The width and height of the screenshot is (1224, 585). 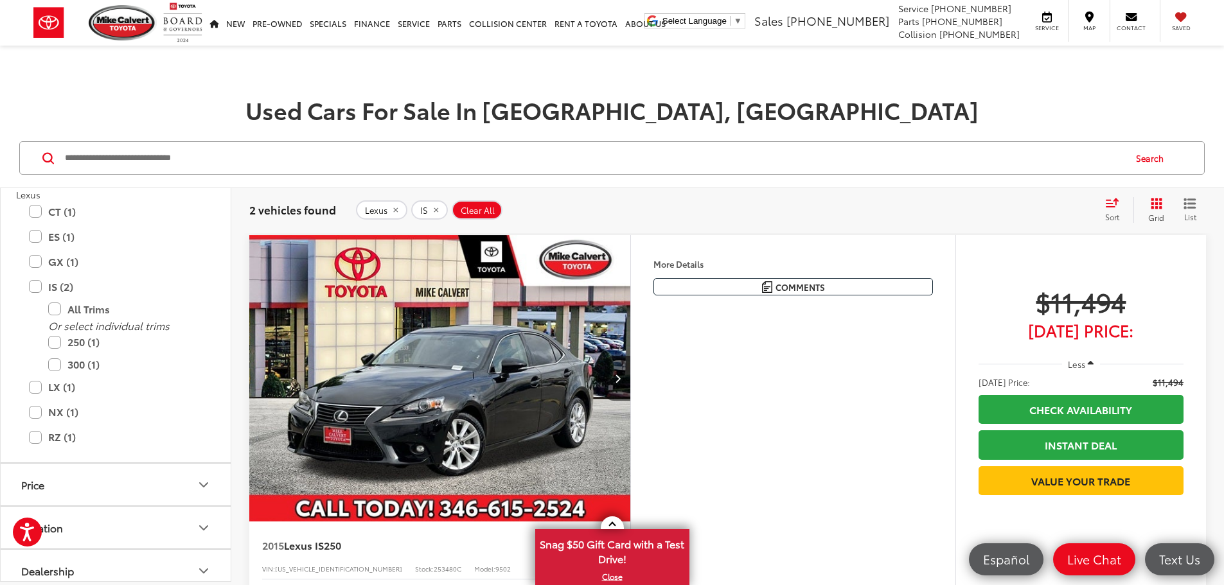 I want to click on button: List View, so click(x=1190, y=210).